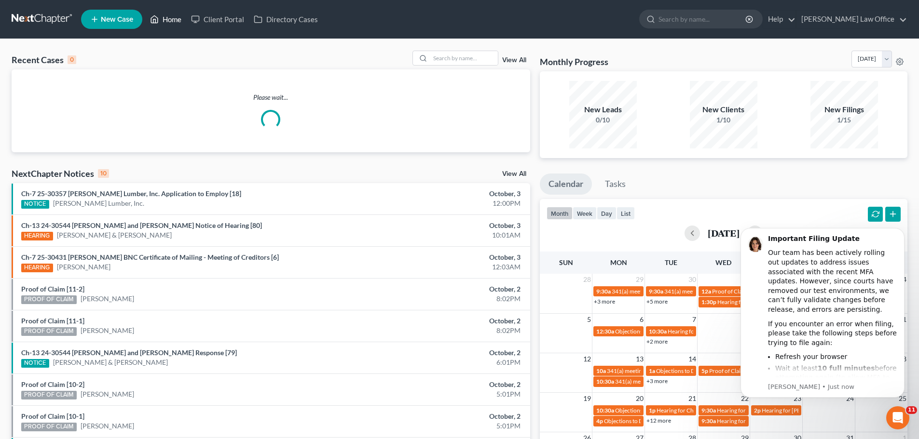 This screenshot has height=439, width=919. I want to click on a: Proof of Claim [10-2], so click(53, 384).